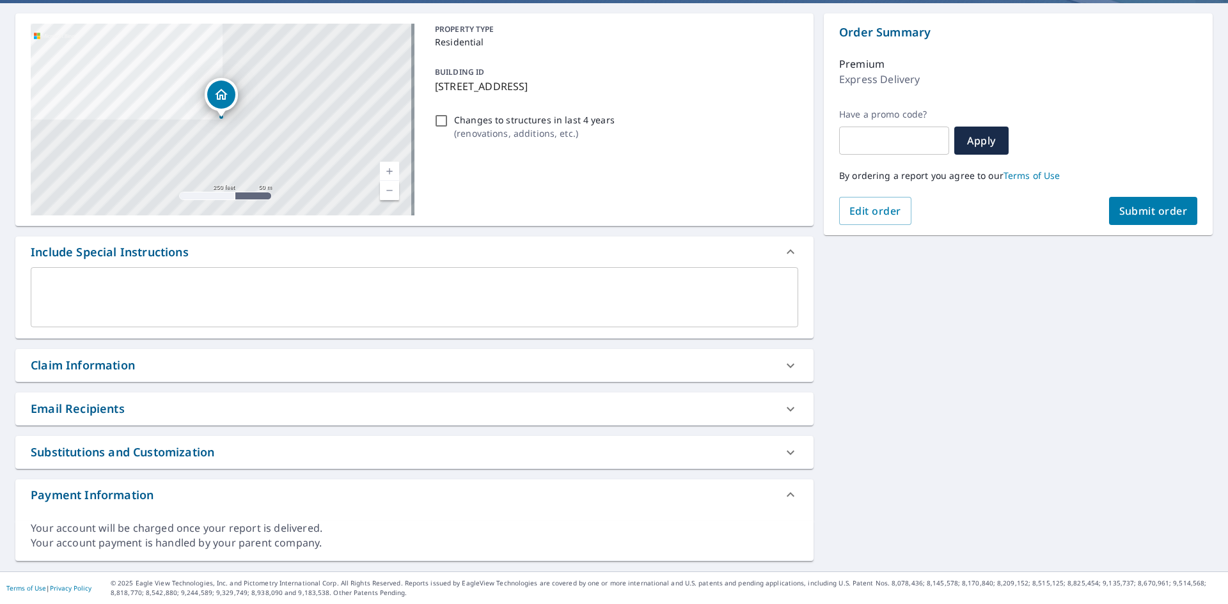 The width and height of the screenshot is (1228, 604). I want to click on p: Order Summary, so click(1018, 32).